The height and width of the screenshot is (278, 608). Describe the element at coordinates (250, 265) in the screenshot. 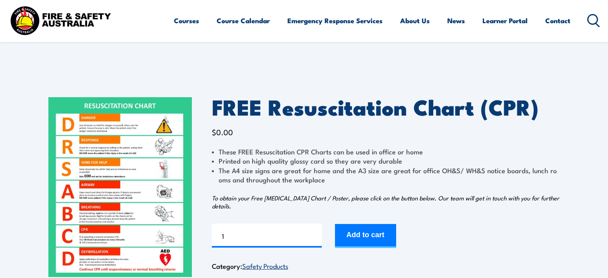

I see `span: Category:` at that location.